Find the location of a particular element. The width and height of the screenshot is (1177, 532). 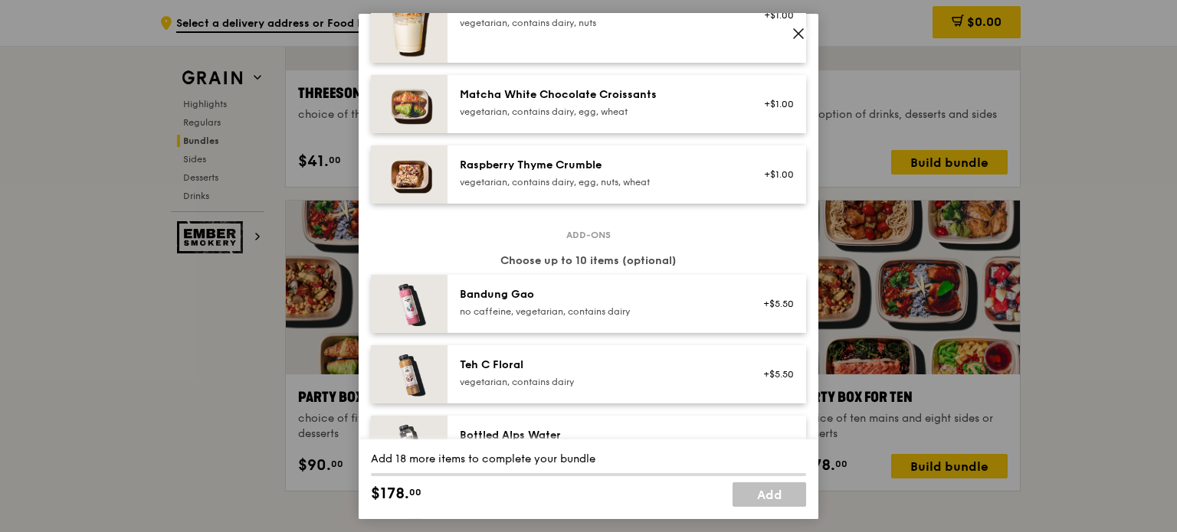

span: 00 is located at coordinates (415, 493).